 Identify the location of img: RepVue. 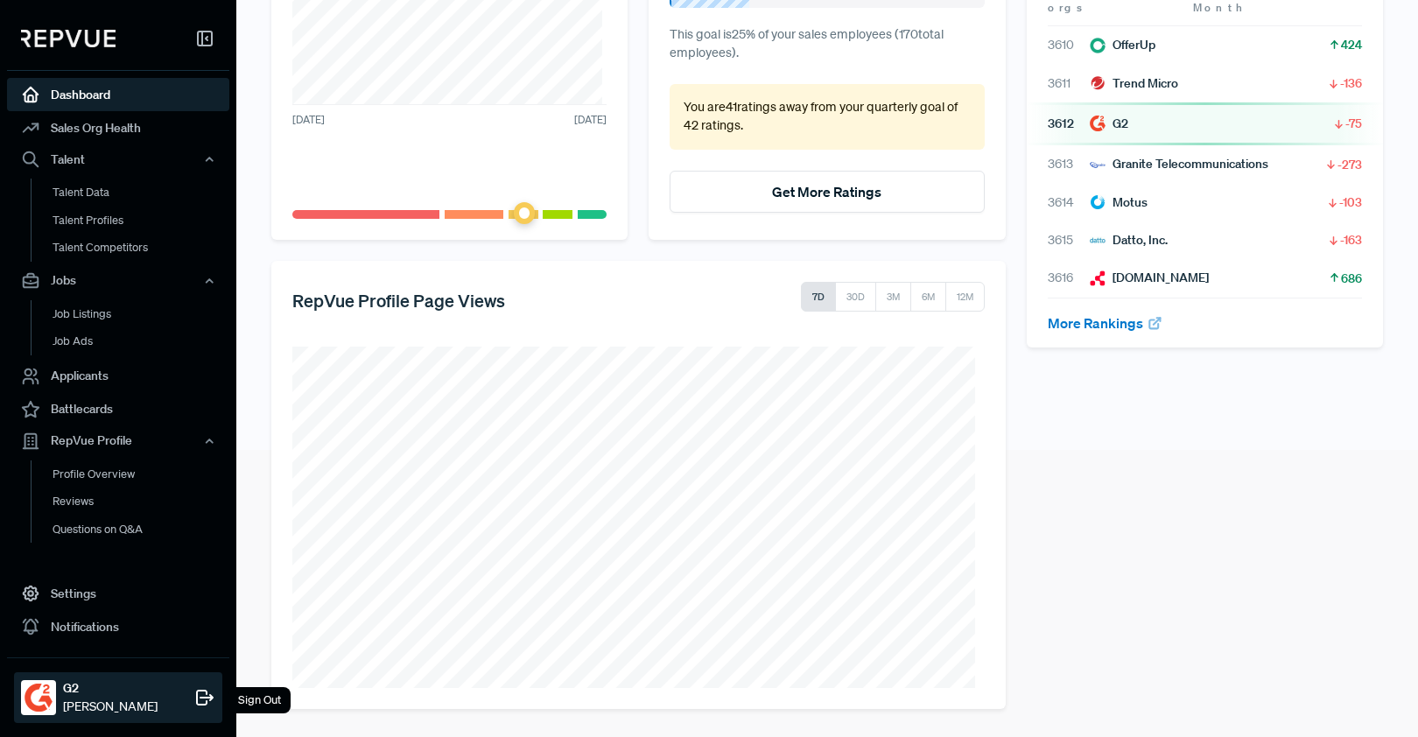
(68, 39).